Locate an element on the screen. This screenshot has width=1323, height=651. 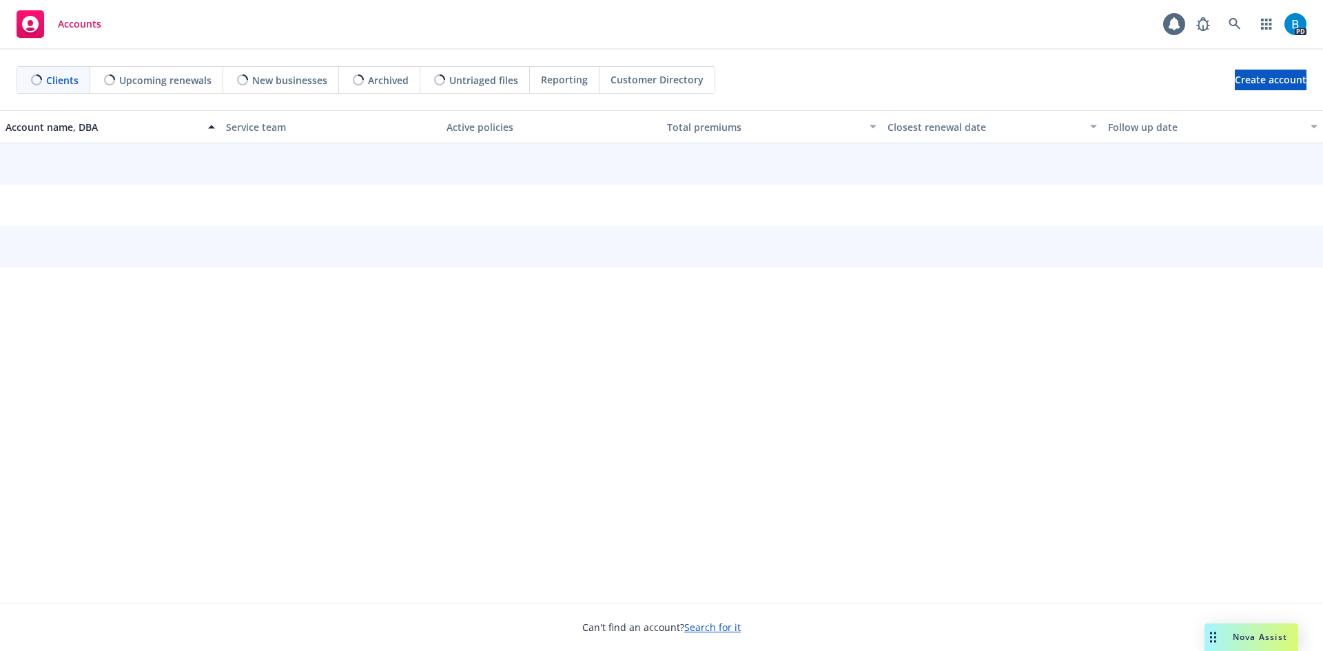
img: photo is located at coordinates (1295, 24).